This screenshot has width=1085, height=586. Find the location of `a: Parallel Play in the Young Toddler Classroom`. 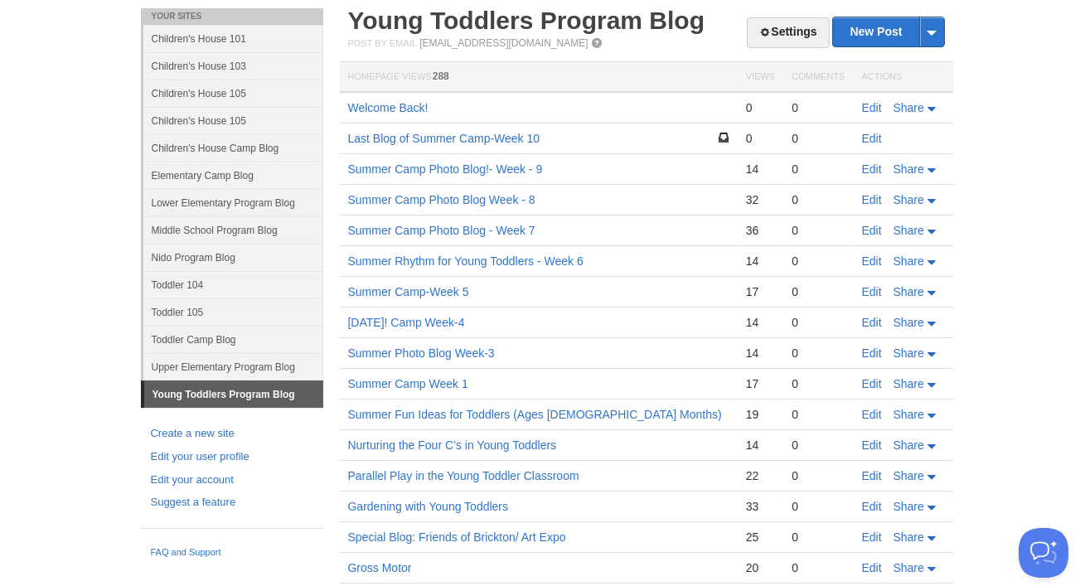

a: Parallel Play in the Young Toddler Classroom is located at coordinates (463, 476).